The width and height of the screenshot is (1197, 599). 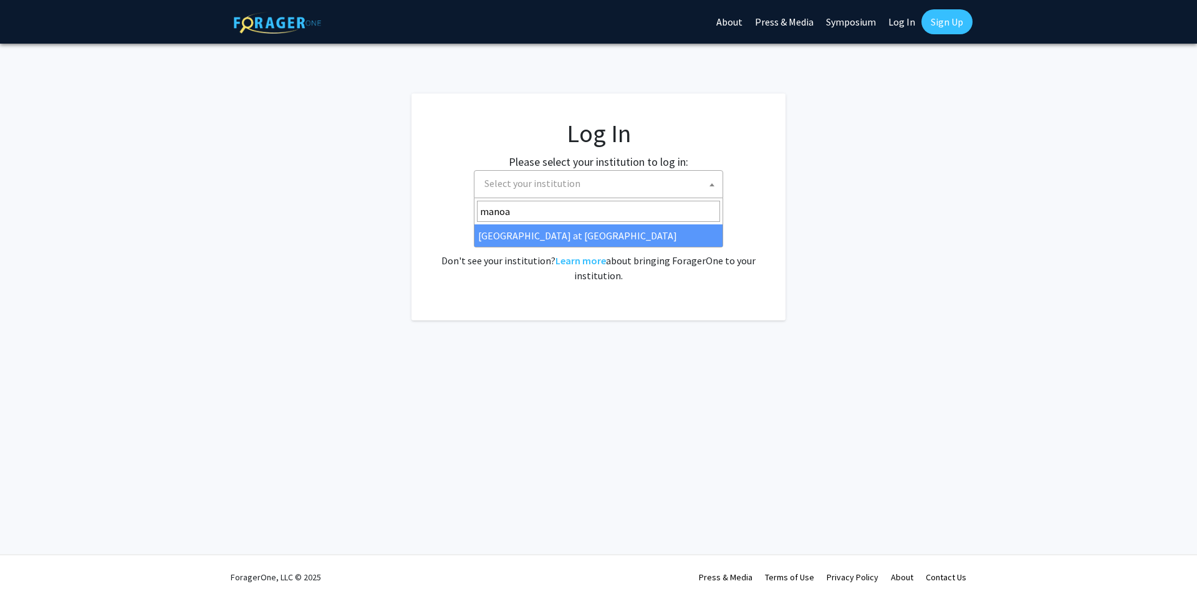 I want to click on a: Terms of Use, so click(x=790, y=577).